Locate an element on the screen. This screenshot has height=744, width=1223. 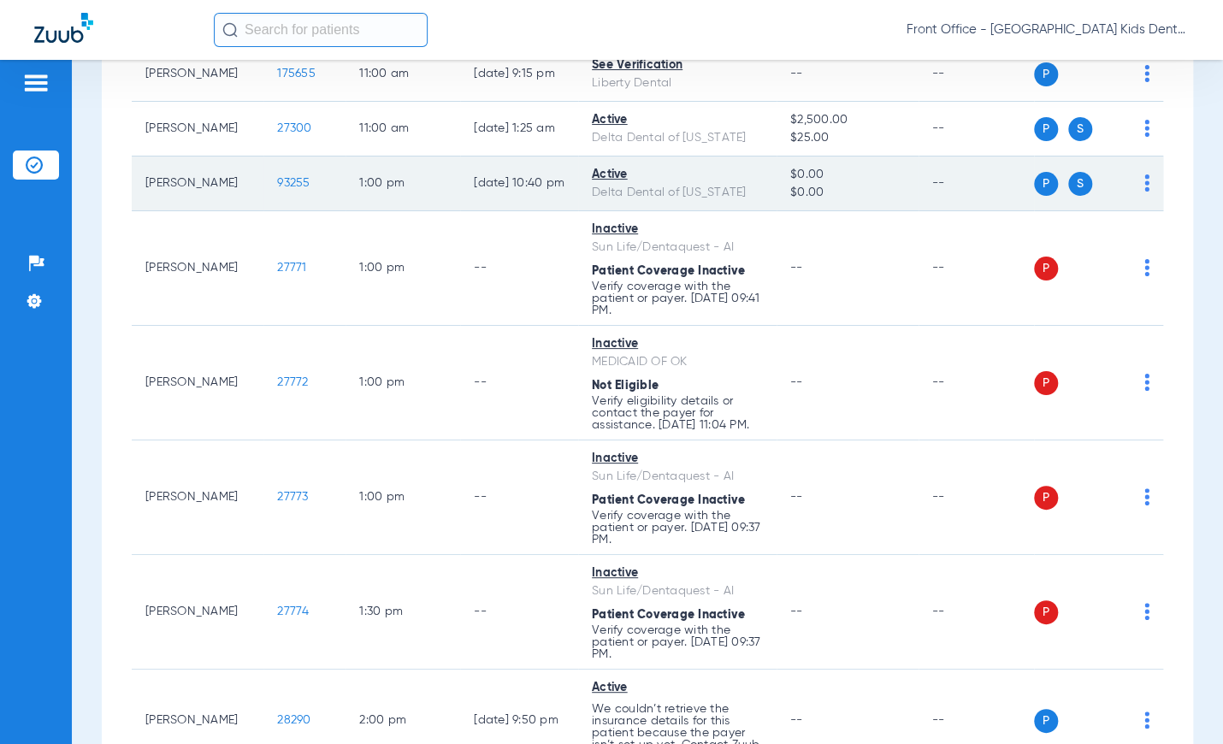
span: $25.00 is located at coordinates (847, 138).